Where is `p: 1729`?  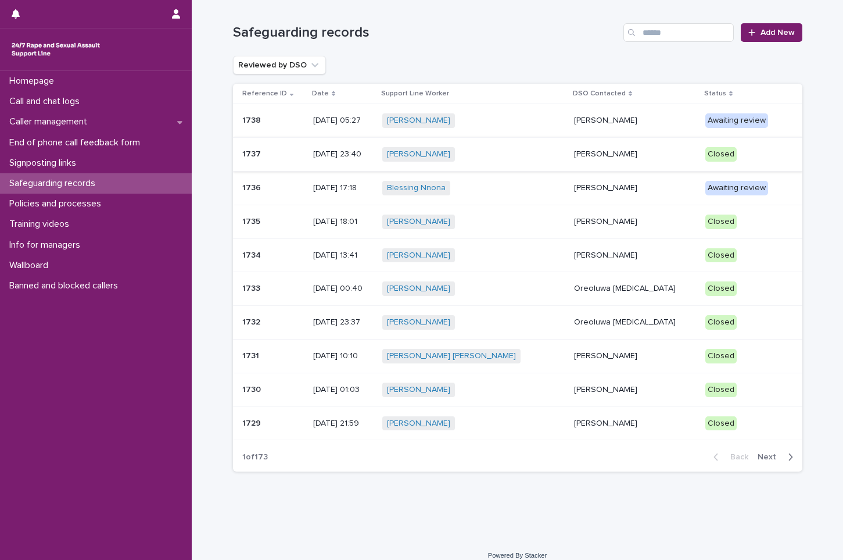
p: 1729 is located at coordinates (253, 422).